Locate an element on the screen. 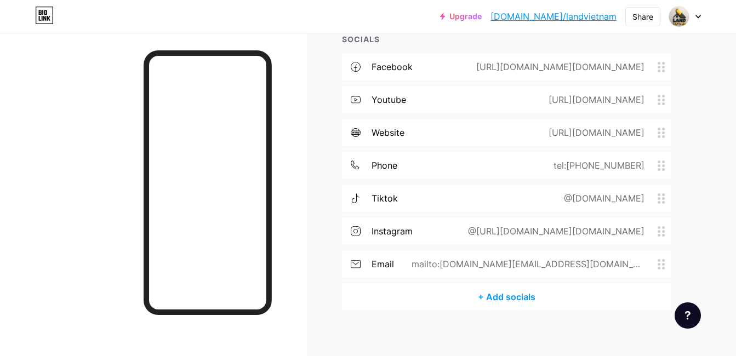 The image size is (736, 356). div: tiktok is located at coordinates (384, 198).